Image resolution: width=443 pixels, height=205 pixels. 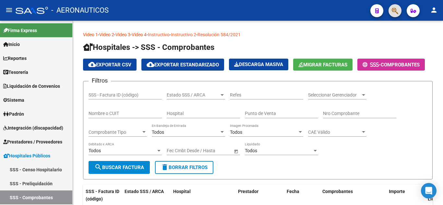 I want to click on div: Open Intercom Messenger, so click(x=429, y=191).